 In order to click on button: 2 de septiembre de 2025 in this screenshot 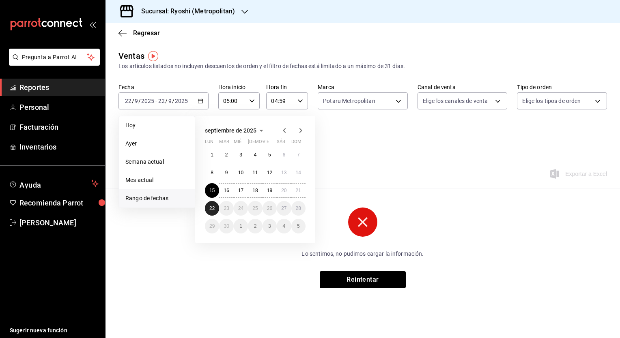, I will do `click(226, 155)`.